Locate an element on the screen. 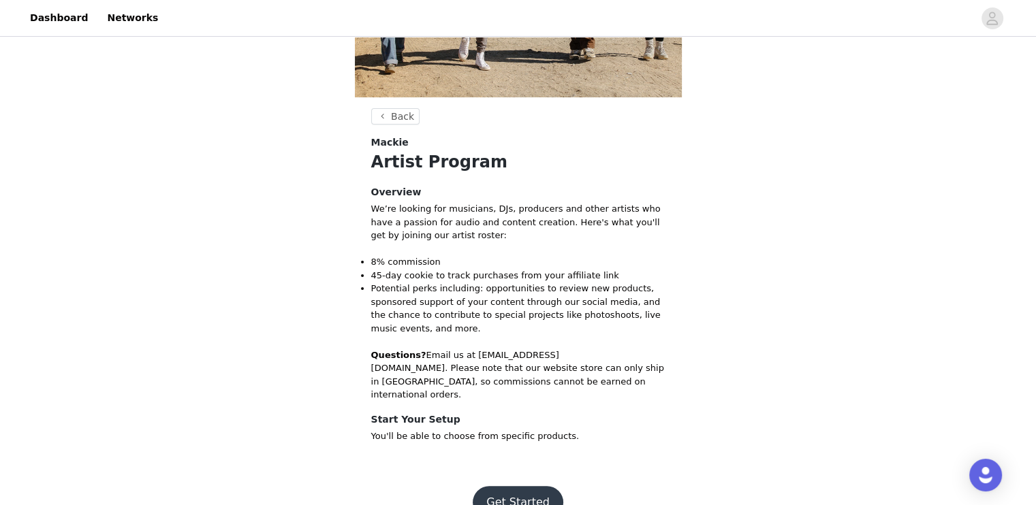  p: We’re looking for musicians, DJs, producers and other artists who have a passion for audio and co... is located at coordinates (518, 222).